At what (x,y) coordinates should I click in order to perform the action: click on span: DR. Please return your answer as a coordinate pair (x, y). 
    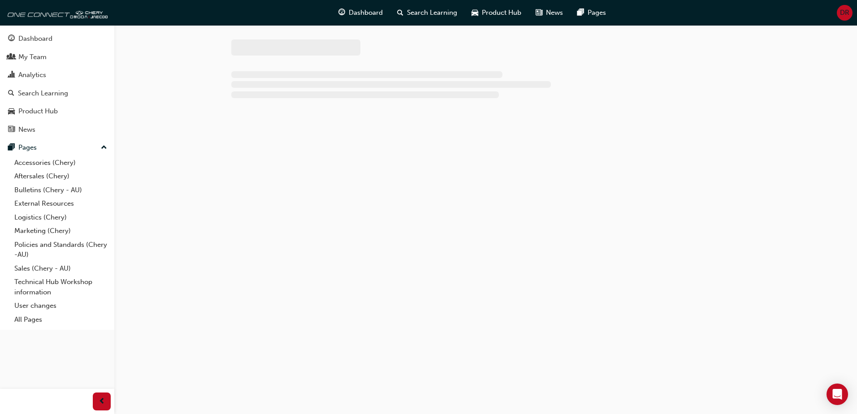
    Looking at the image, I should click on (844, 13).